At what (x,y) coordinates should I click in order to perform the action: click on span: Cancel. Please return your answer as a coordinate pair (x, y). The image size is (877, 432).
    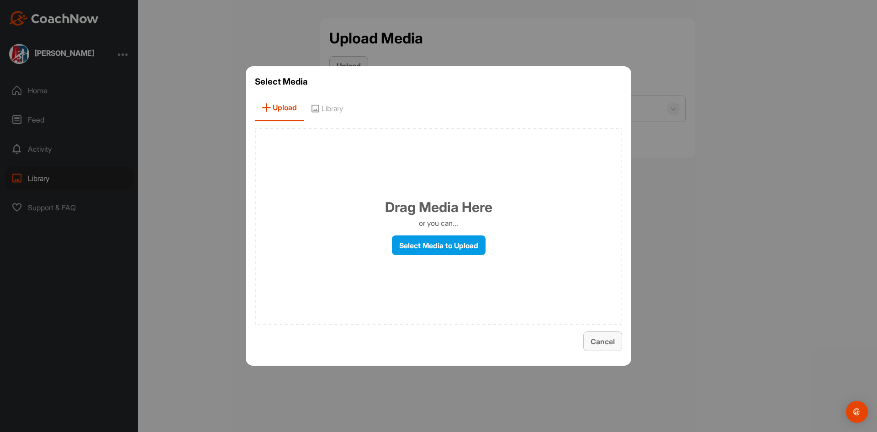
    Looking at the image, I should click on (602, 341).